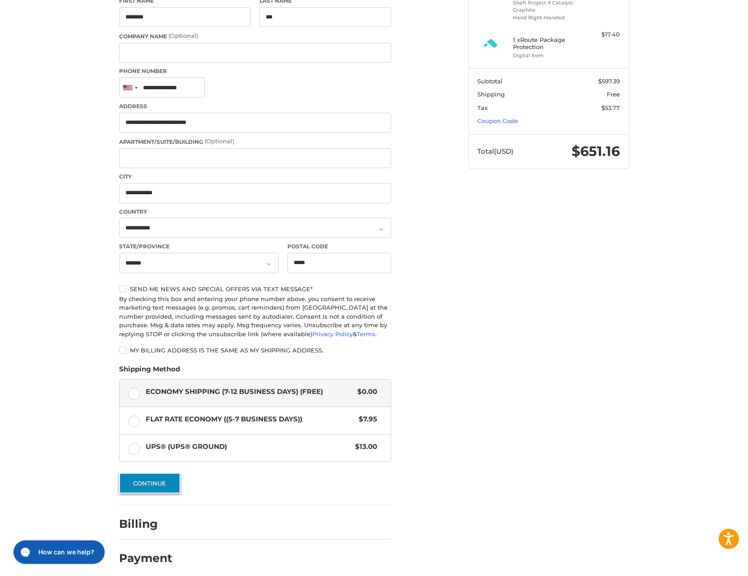  I want to click on label: My billing address is the same as my shipping address., so click(255, 350).